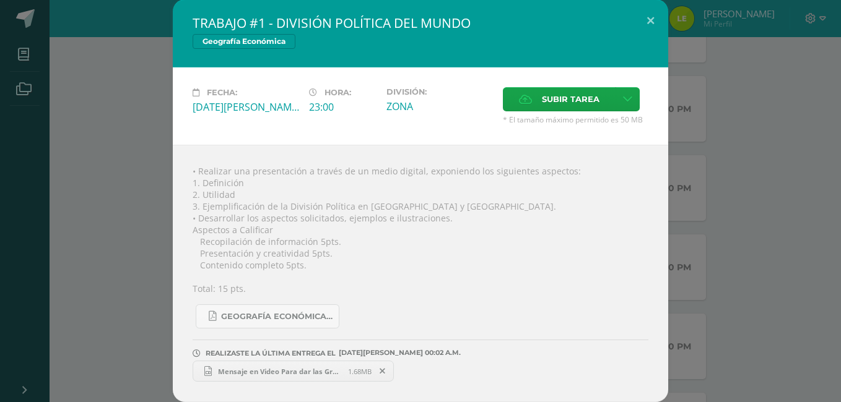 The width and height of the screenshot is (841, 402). What do you see at coordinates (420, 274) in the screenshot?
I see `div: • Realizar una presentación a través de un medio digital, exponiendo los siguientes aspectos: 1. ...` at bounding box center [420, 274].